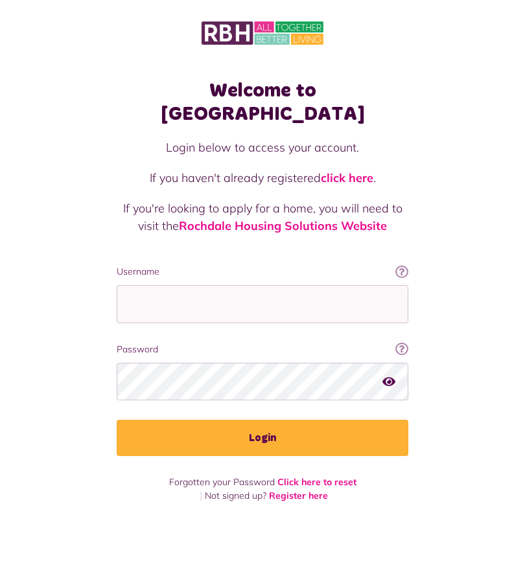 This screenshot has height=583, width=525. Describe the element at coordinates (282, 225) in the screenshot. I see `a: Rochdale Housing Solutions Website` at that location.